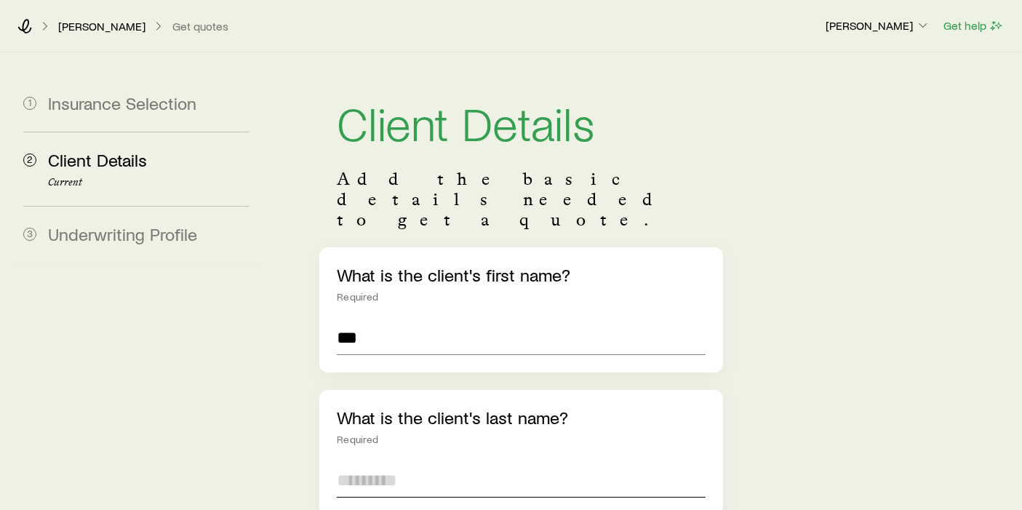 The width and height of the screenshot is (1022, 510). I want to click on span: Client Details, so click(98, 159).